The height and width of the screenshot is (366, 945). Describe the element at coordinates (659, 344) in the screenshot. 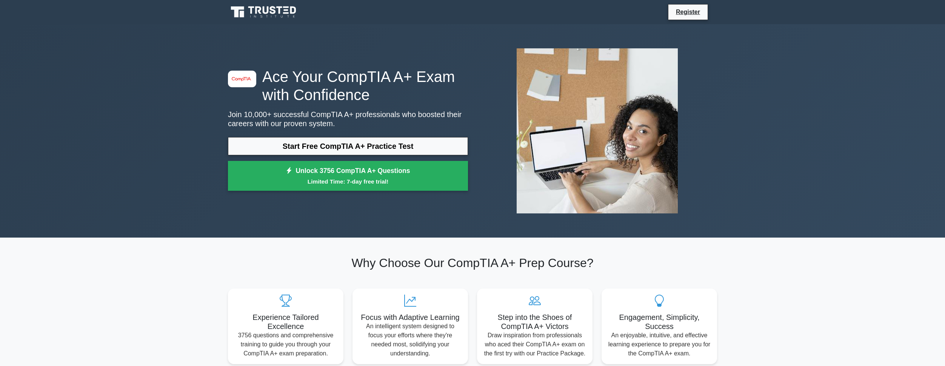

I see `p: An enjoyable, intuitive, and effective learning experience to prepare you for the CompTIA A+ exam.` at that location.